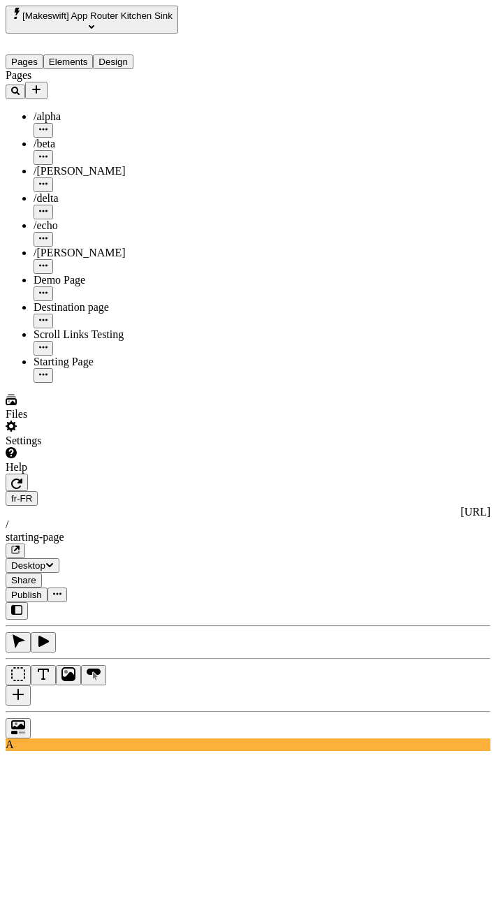  I want to click on button: Open locale picker, so click(22, 498).